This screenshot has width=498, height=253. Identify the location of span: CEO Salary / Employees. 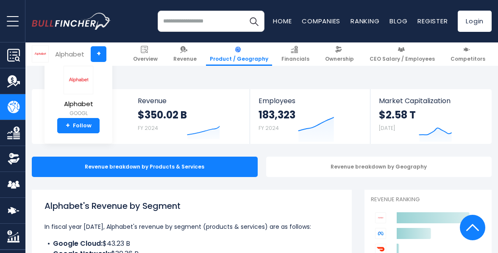
(402, 59).